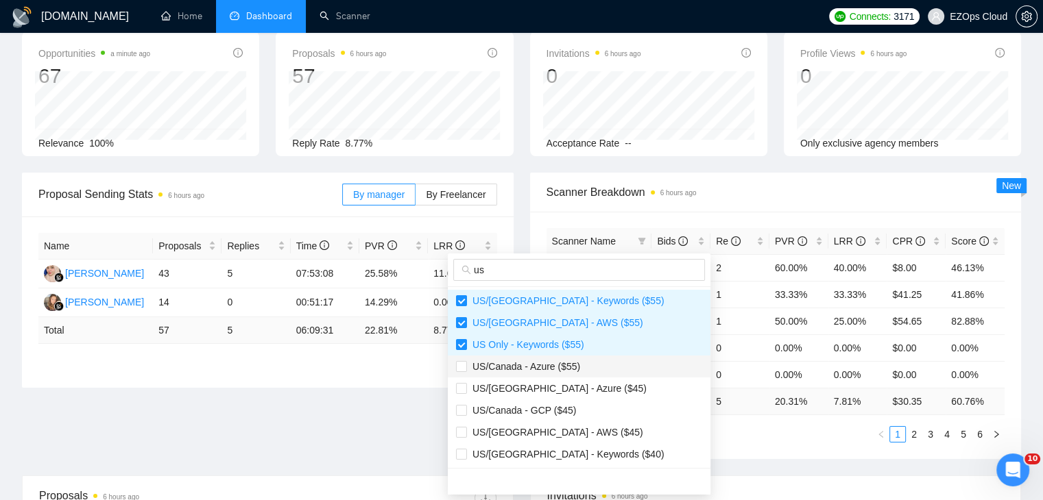  Describe the element at coordinates (963, 435) in the screenshot. I see `a: 5` at that location.